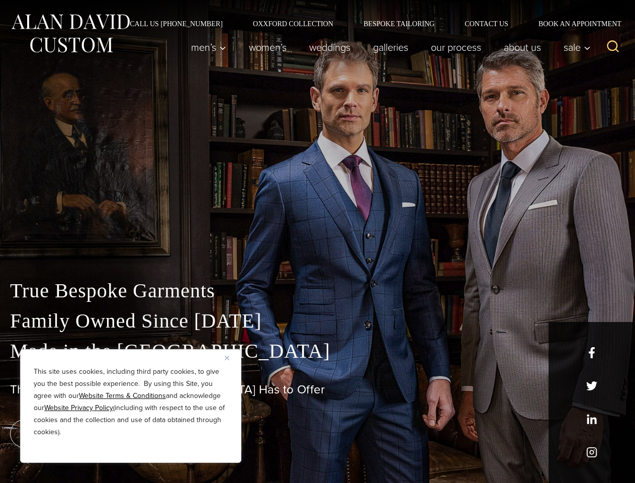 The height and width of the screenshot is (483, 635). Describe the element at coordinates (209, 47) in the screenshot. I see `span: Men’s` at that location.